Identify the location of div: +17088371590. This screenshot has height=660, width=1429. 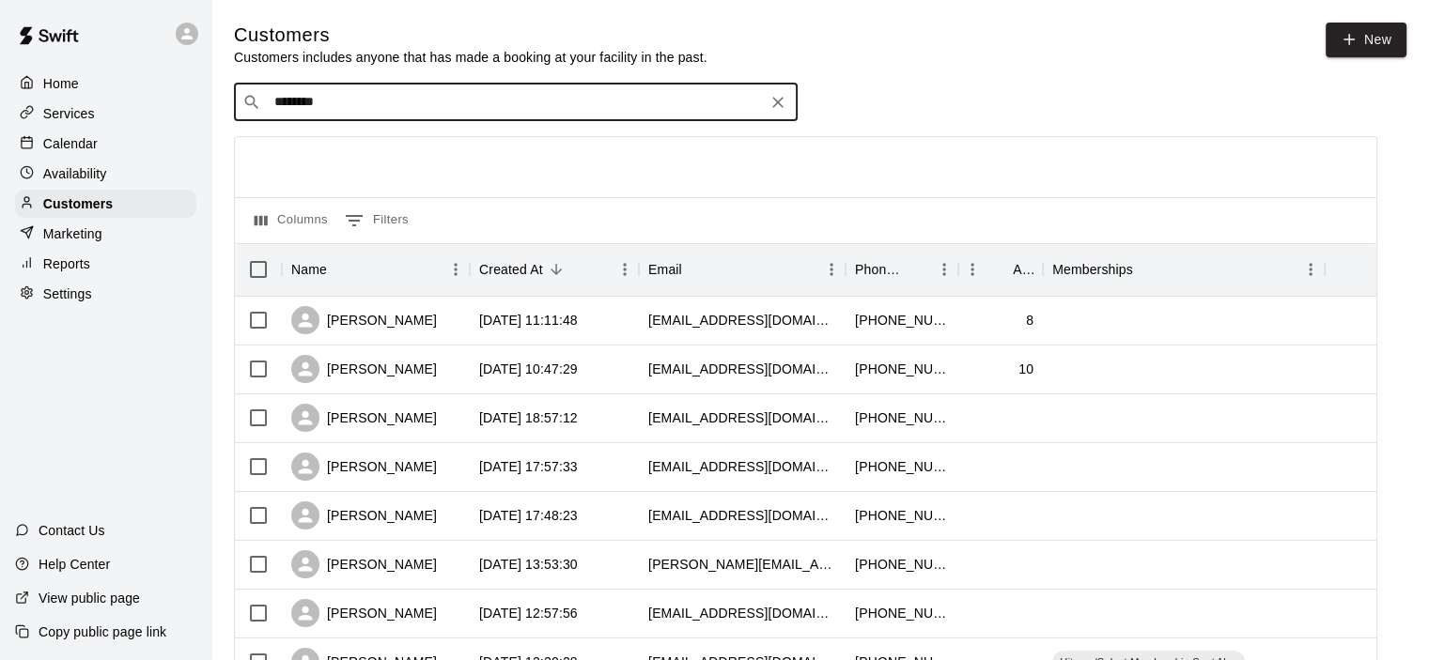
(902, 320).